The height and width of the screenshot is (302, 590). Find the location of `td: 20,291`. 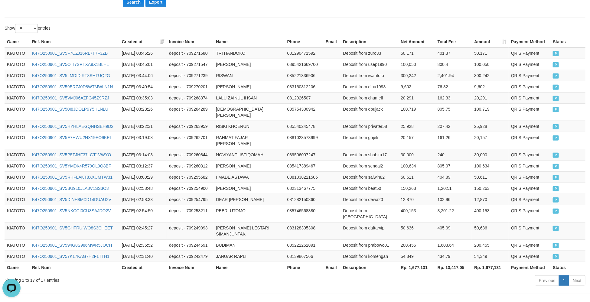

td: 20,291 is located at coordinates (490, 98).